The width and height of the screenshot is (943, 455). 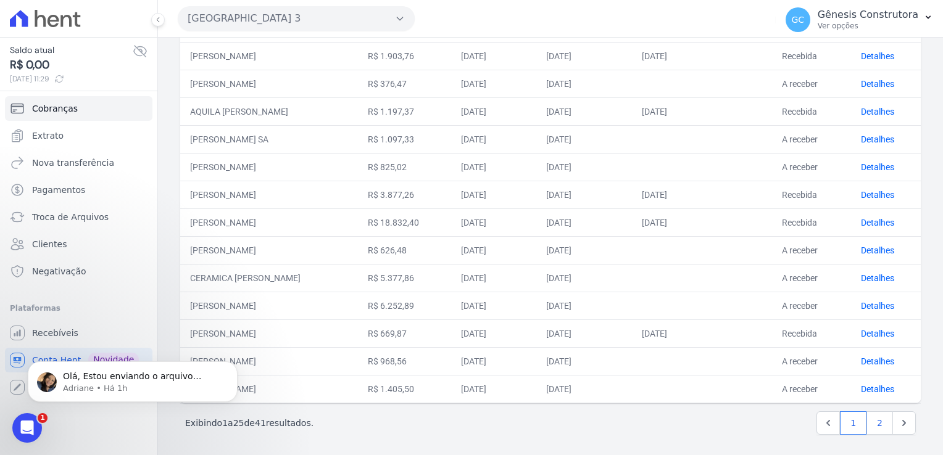 What do you see at coordinates (404, 278) in the screenshot?
I see `td: R$ 5.377,86` at bounding box center [404, 278].